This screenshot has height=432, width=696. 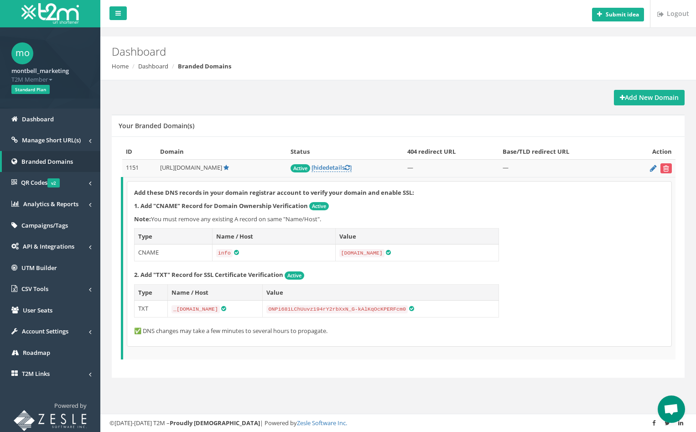 What do you see at coordinates (649, 98) in the screenshot?
I see `a: Add New Domain` at bounding box center [649, 98].